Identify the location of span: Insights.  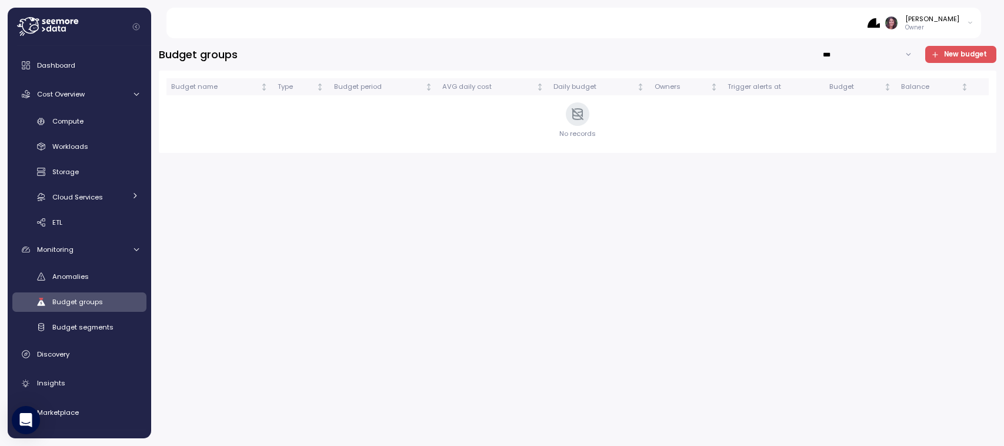
(51, 383).